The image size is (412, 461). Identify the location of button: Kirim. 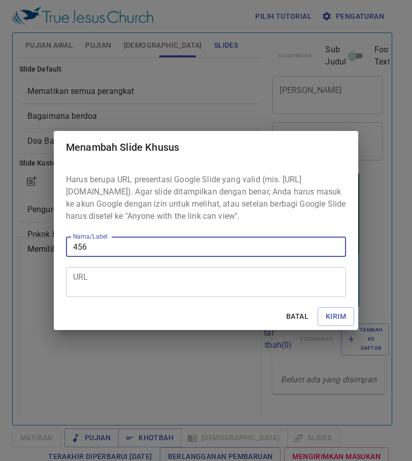
(336, 316).